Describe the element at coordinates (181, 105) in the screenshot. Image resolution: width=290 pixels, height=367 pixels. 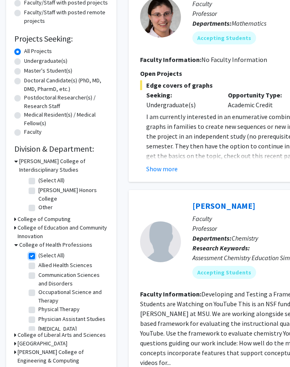
I see `div: Undergraduate(s)` at that location.